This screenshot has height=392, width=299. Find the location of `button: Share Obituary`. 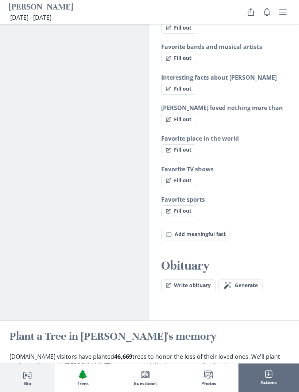

button: Share Obituary is located at coordinates (251, 12).